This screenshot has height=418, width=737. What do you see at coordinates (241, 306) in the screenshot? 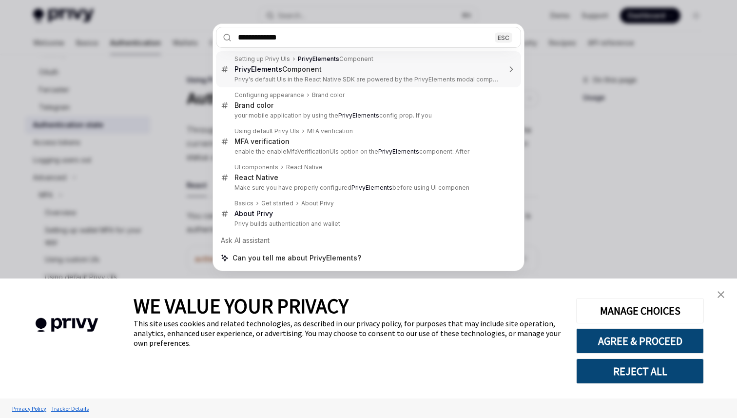
I see `span: WE VALUE YOUR PRIVACY` at bounding box center [241, 306].